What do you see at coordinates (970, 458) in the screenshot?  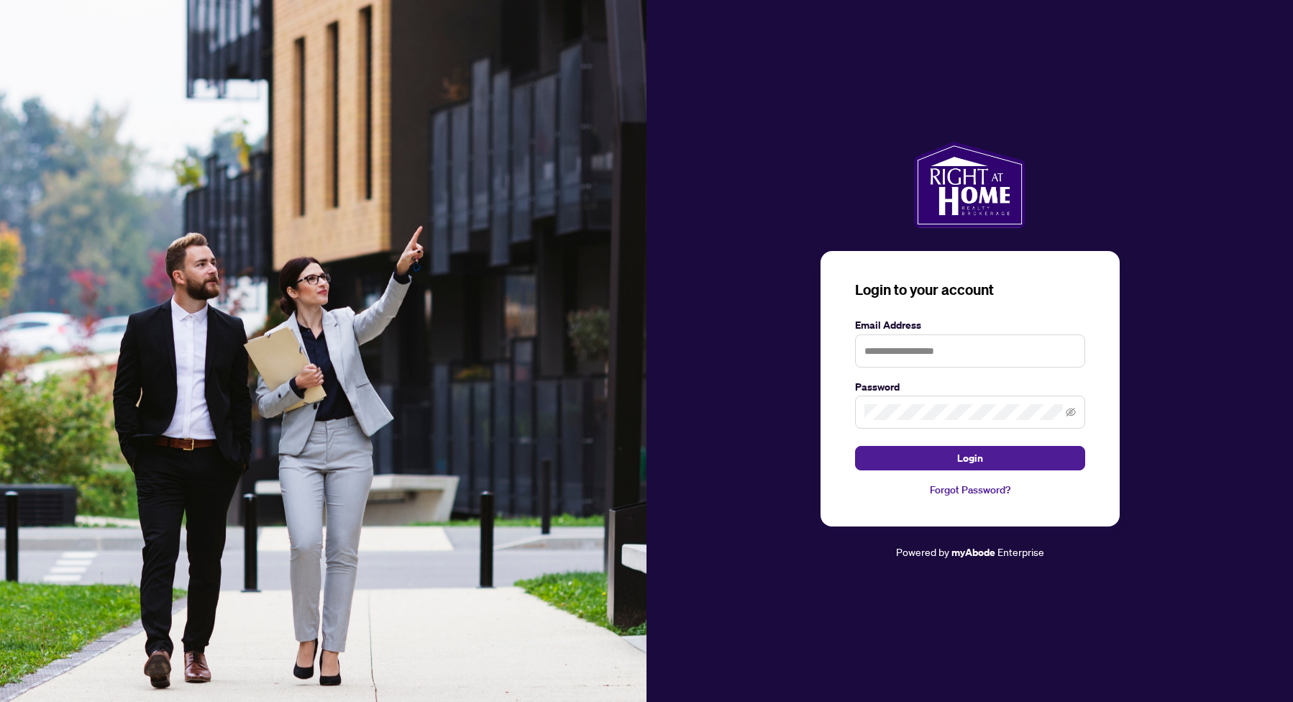 I see `button: Login` at bounding box center [970, 458].